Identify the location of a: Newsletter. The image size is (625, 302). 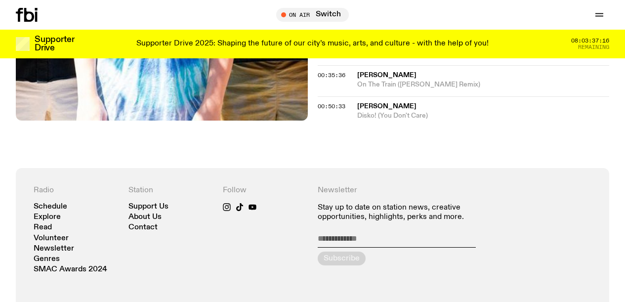
(54, 248).